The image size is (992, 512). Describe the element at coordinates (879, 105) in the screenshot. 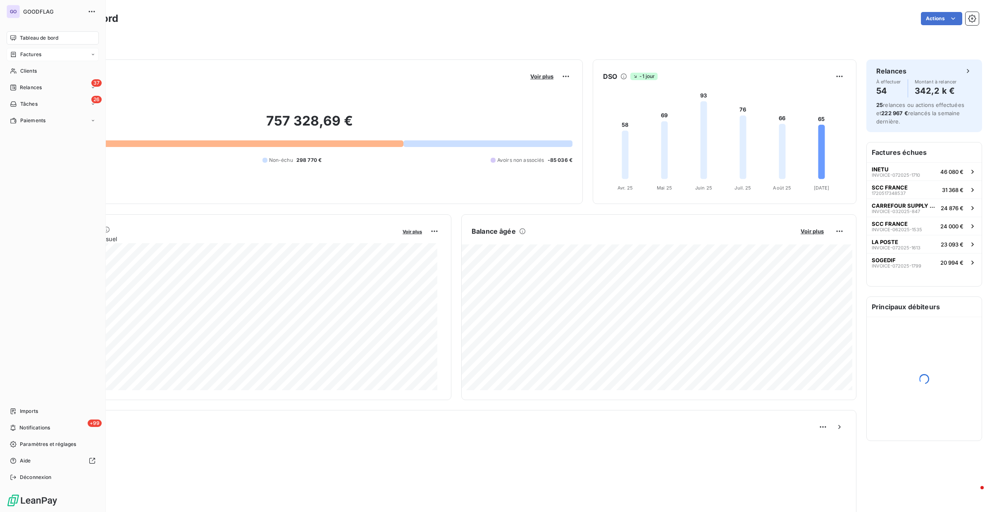

I see `span: 25` at that location.